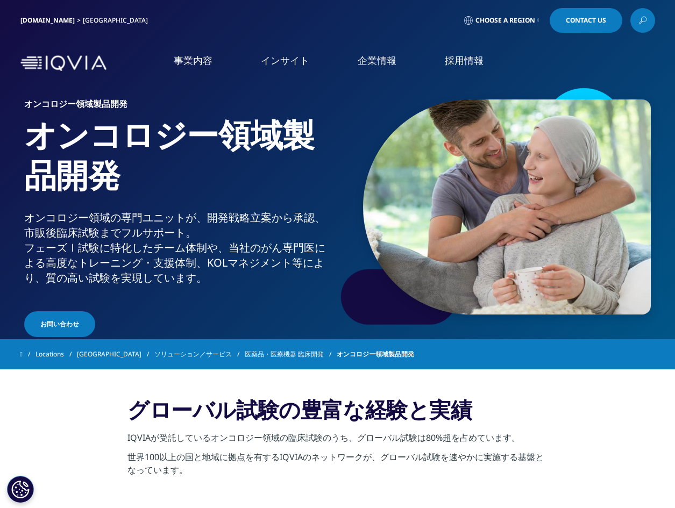  What do you see at coordinates (505, 20) in the screenshot?
I see `span: Choose a Region` at bounding box center [505, 20].